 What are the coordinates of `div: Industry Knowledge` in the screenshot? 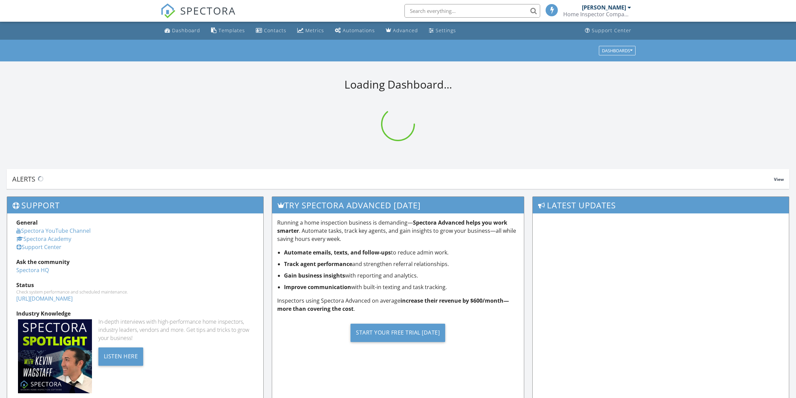 It's located at (135, 314).